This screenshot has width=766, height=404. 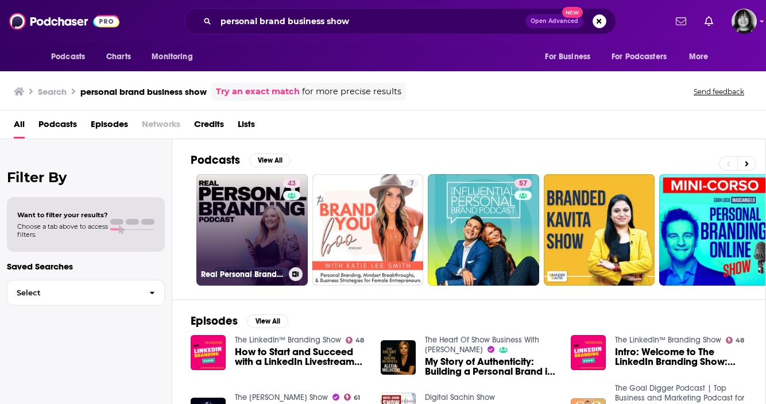 What do you see at coordinates (52, 91) in the screenshot?
I see `h3: Search` at bounding box center [52, 91].